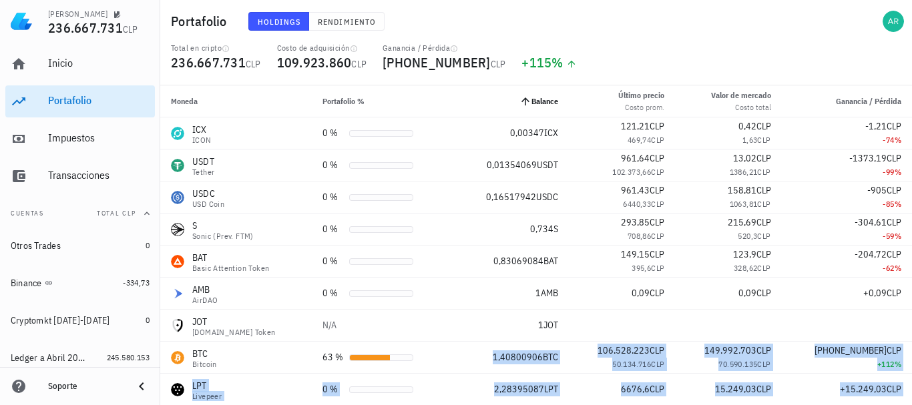 Image resolution: width=912 pixels, height=405 pixels. I want to click on div: USDT-icon, so click(178, 166).